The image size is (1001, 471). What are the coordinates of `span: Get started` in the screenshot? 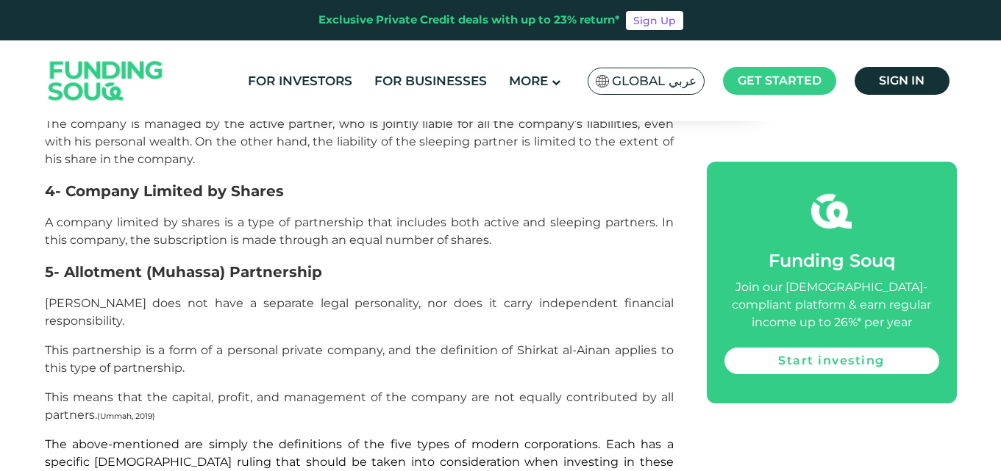 It's located at (780, 80).